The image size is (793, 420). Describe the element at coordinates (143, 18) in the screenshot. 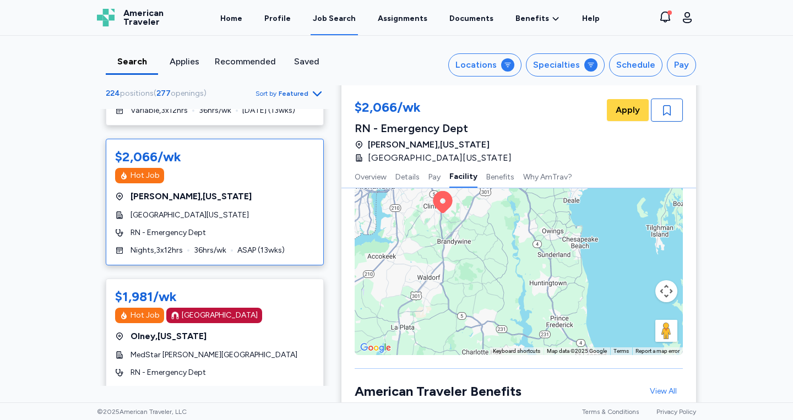

I see `span: American Traveler` at that location.